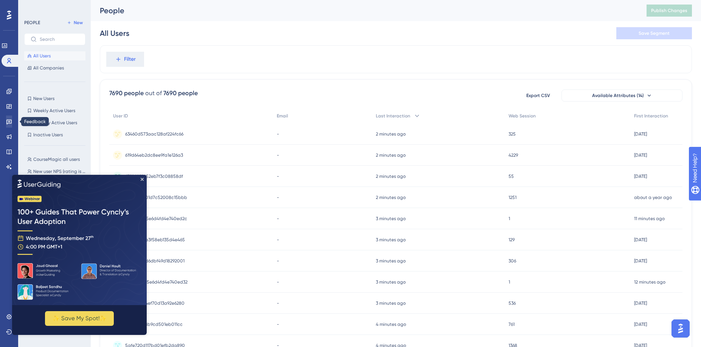  What do you see at coordinates (512, 261) in the screenshot?
I see `span: 306` at bounding box center [512, 261].